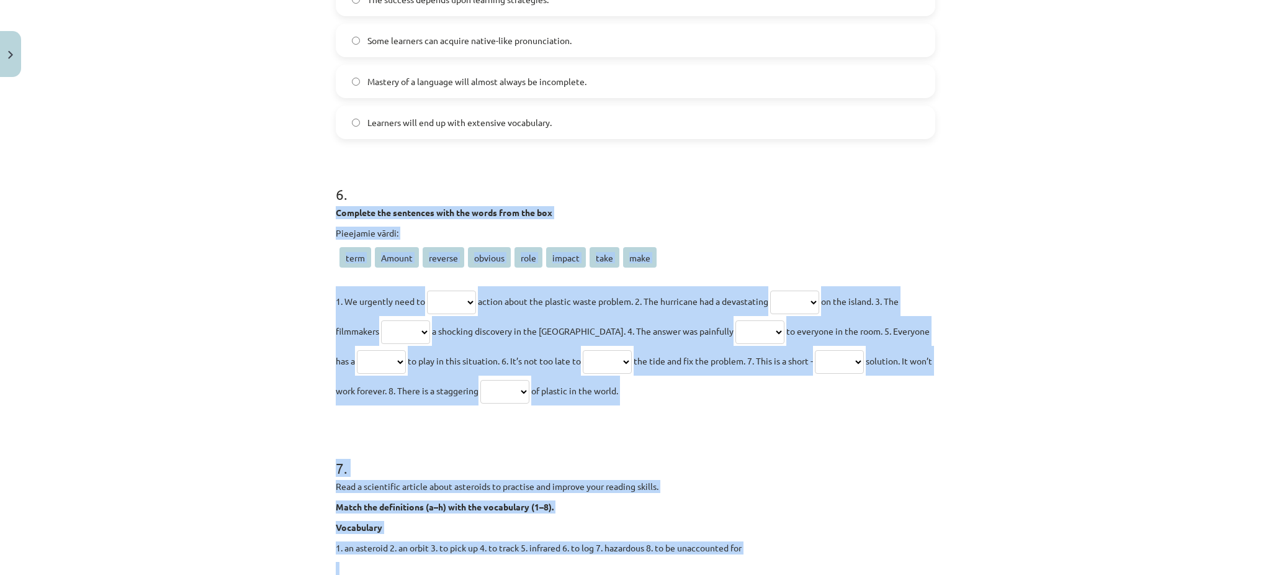 Image resolution: width=1271 pixels, height=575 pixels. What do you see at coordinates (528, 257) in the screenshot?
I see `span: role` at bounding box center [528, 257].